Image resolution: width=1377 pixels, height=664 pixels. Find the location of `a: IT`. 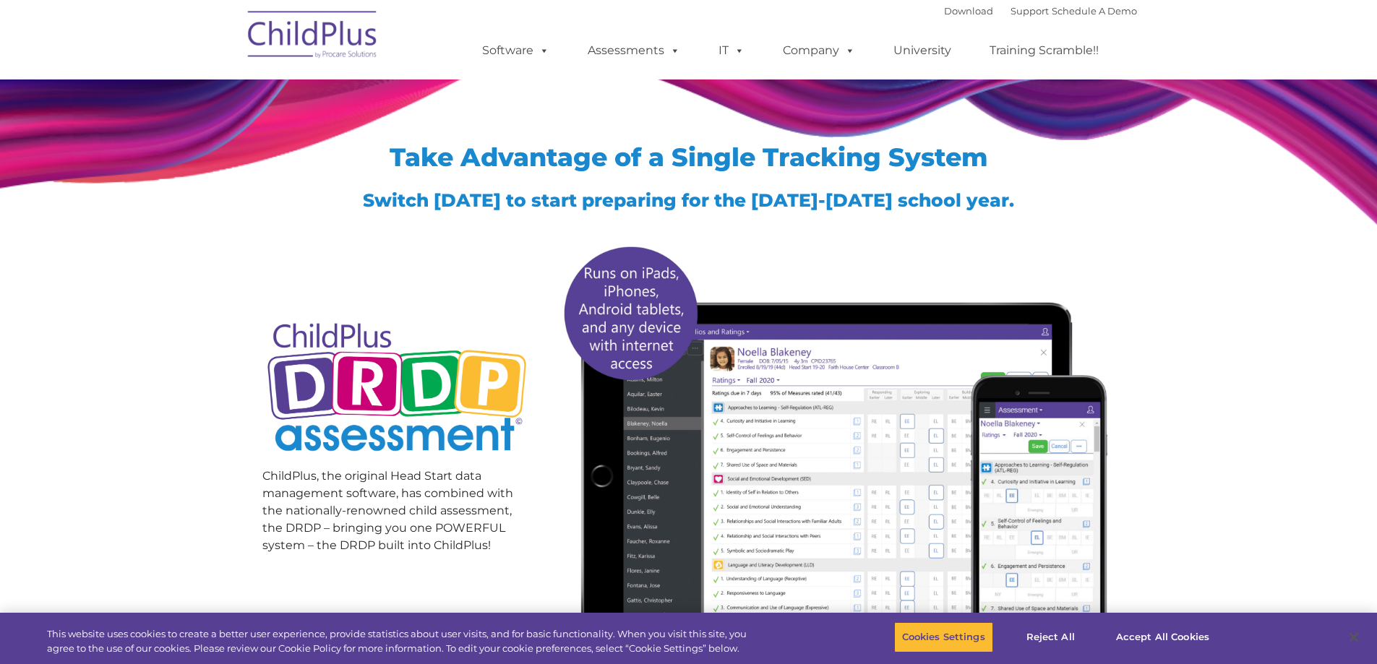

a: IT is located at coordinates (731, 51).